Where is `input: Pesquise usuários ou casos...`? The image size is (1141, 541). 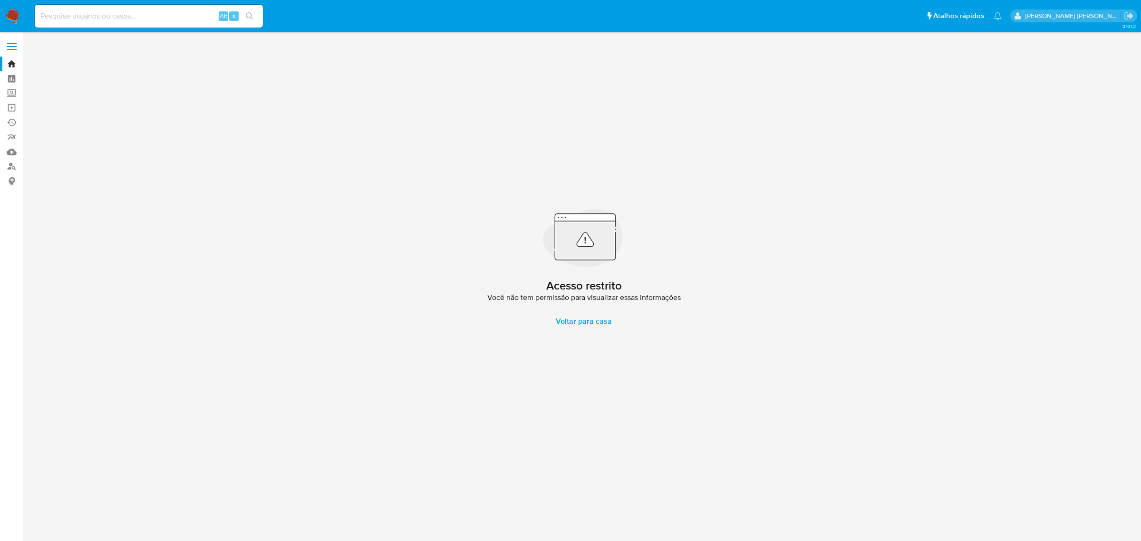
input: Pesquise usuários ou casos... is located at coordinates (149, 16).